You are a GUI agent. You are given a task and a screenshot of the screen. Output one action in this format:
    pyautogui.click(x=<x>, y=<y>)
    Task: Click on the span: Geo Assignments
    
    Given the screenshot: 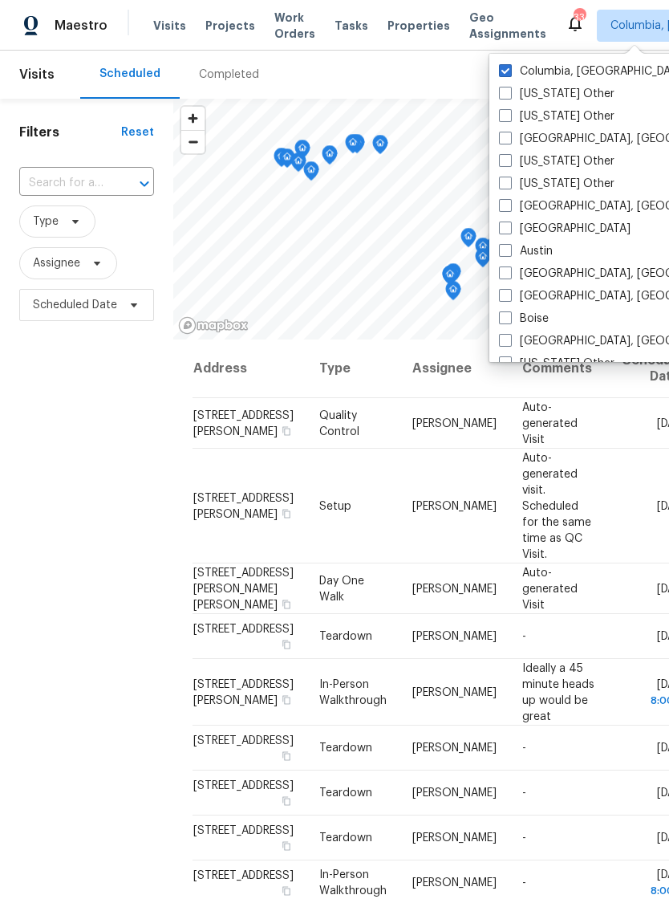 What is the action you would take?
    pyautogui.click(x=508, y=26)
    